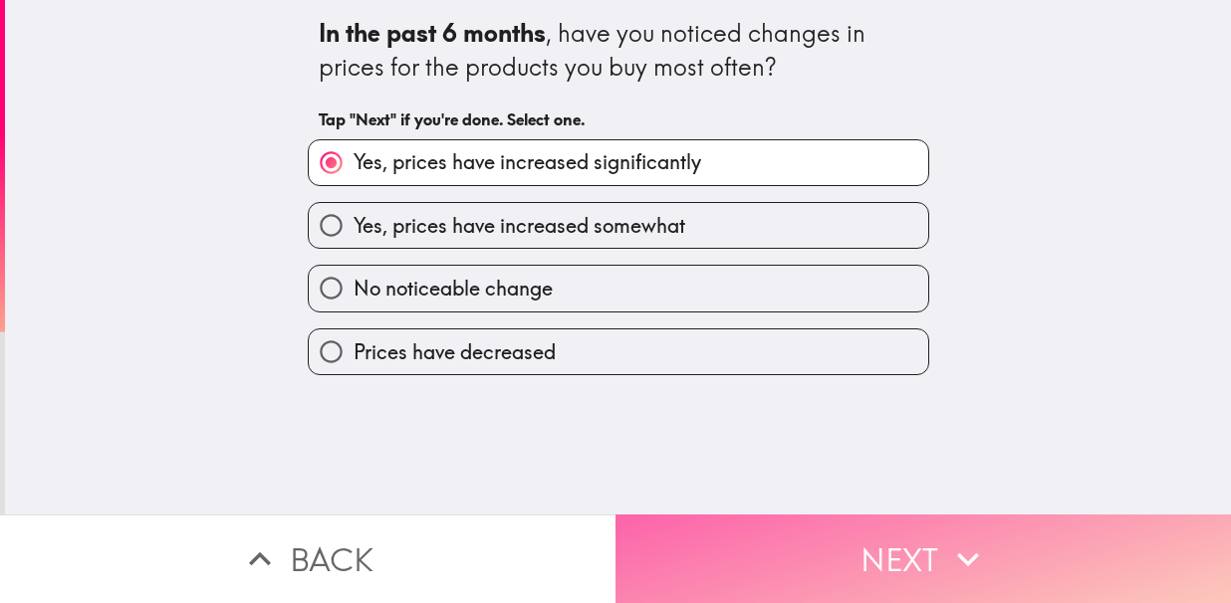  Describe the element at coordinates (618, 288) in the screenshot. I see `button: No noticeable change` at that location.